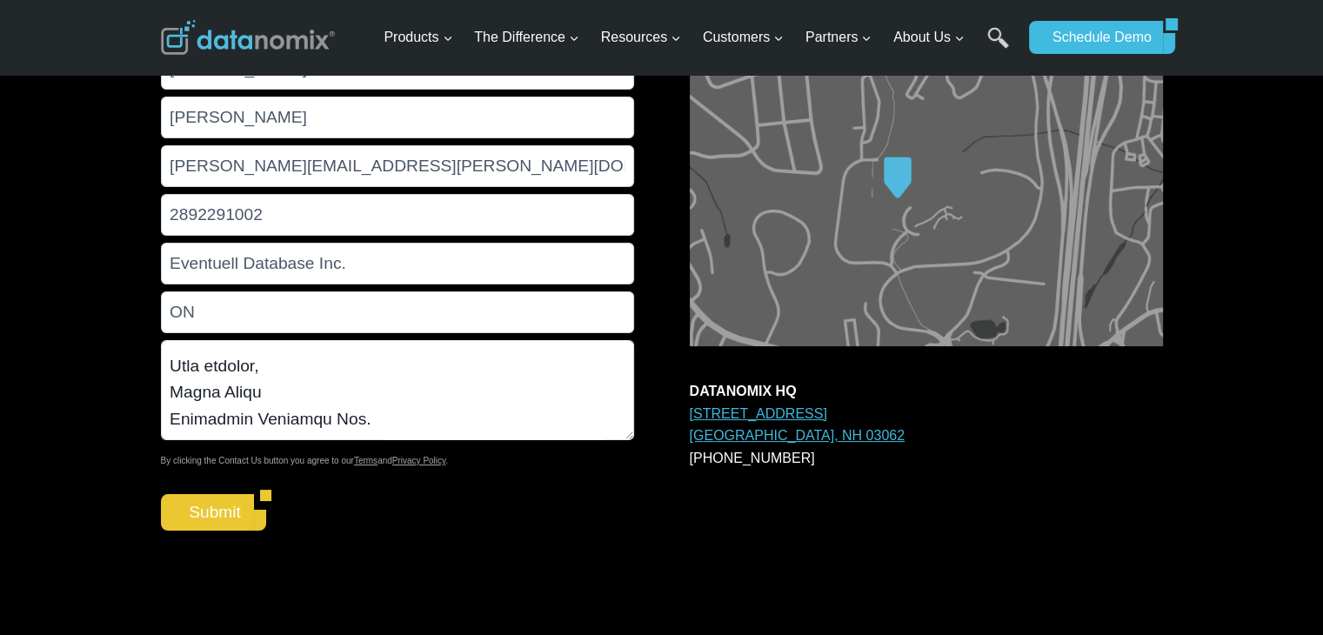  What do you see at coordinates (397, 264) in the screenshot?
I see `input: Company` at bounding box center [397, 264].